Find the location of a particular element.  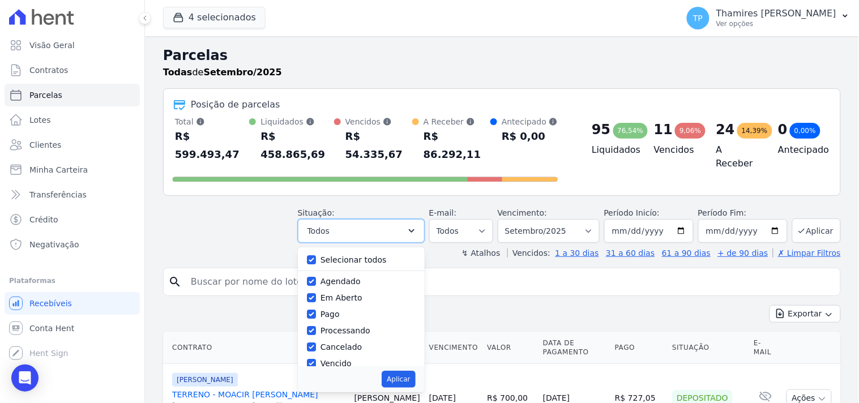

a: Parcelas is located at coordinates (72, 95).